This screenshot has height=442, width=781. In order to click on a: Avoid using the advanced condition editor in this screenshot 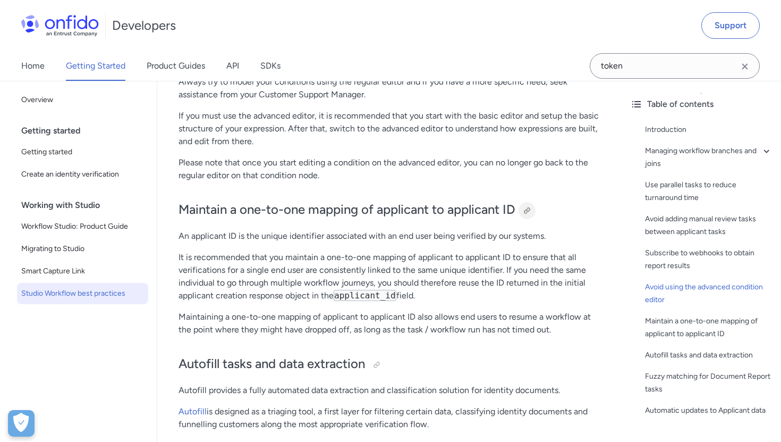, I will do `click(709, 293)`.